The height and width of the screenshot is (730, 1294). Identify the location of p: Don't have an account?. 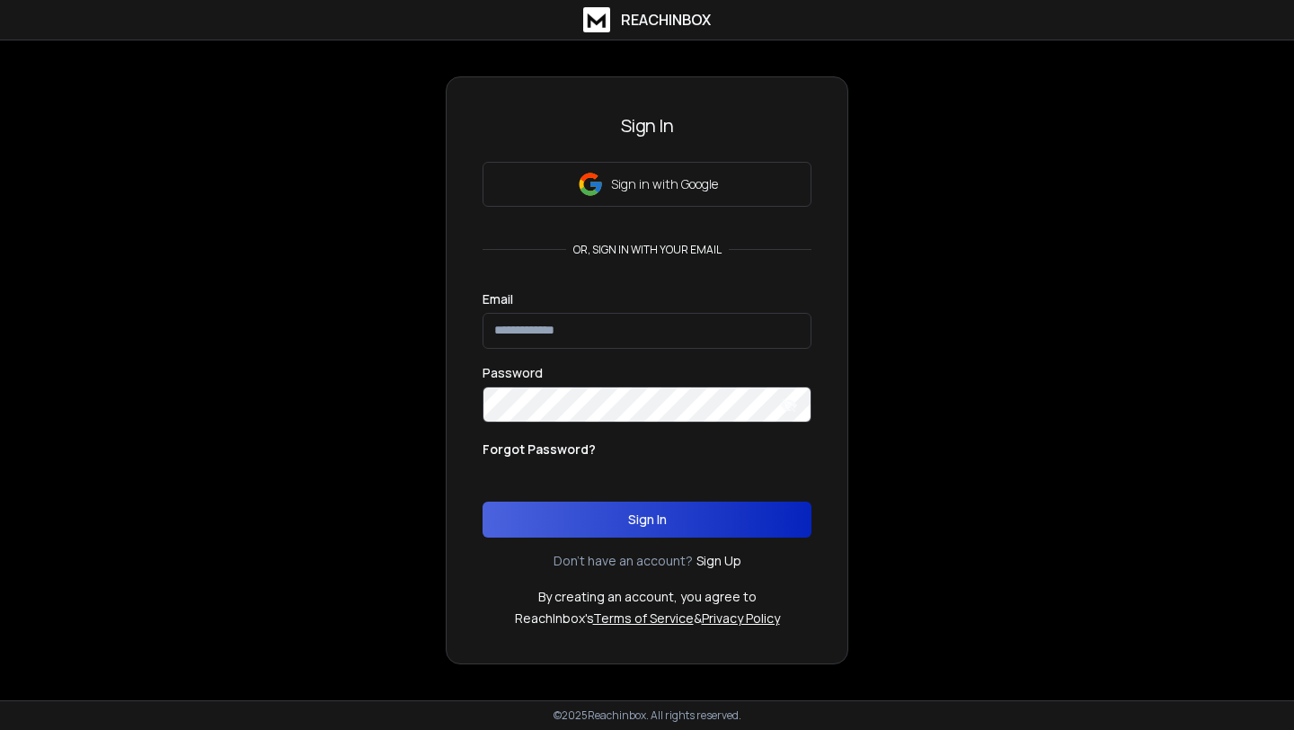
(623, 561).